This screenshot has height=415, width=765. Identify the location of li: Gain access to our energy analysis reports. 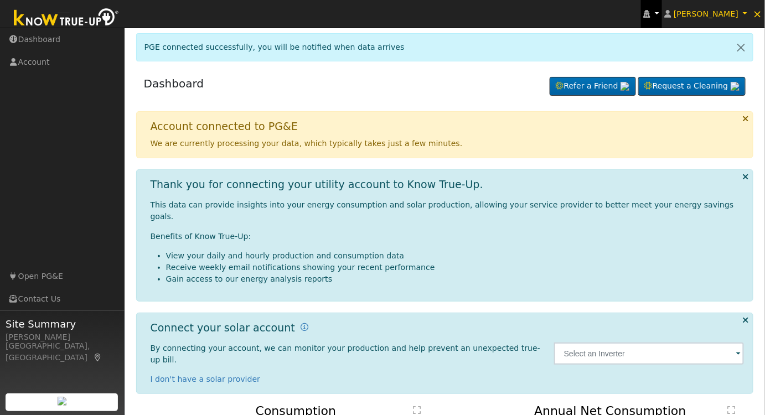
(455, 279).